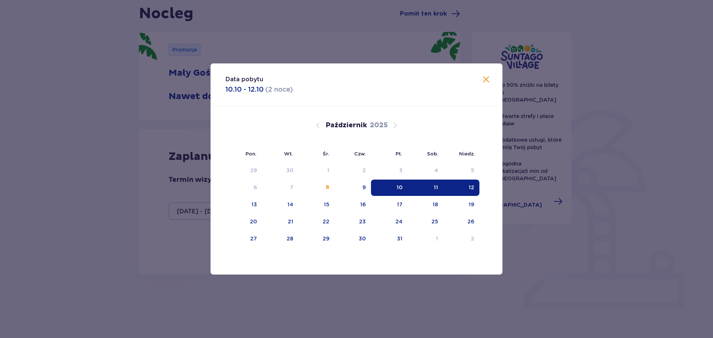 Image resolution: width=713 pixels, height=338 pixels. Describe the element at coordinates (425, 239) in the screenshot. I see `td: 1` at that location.